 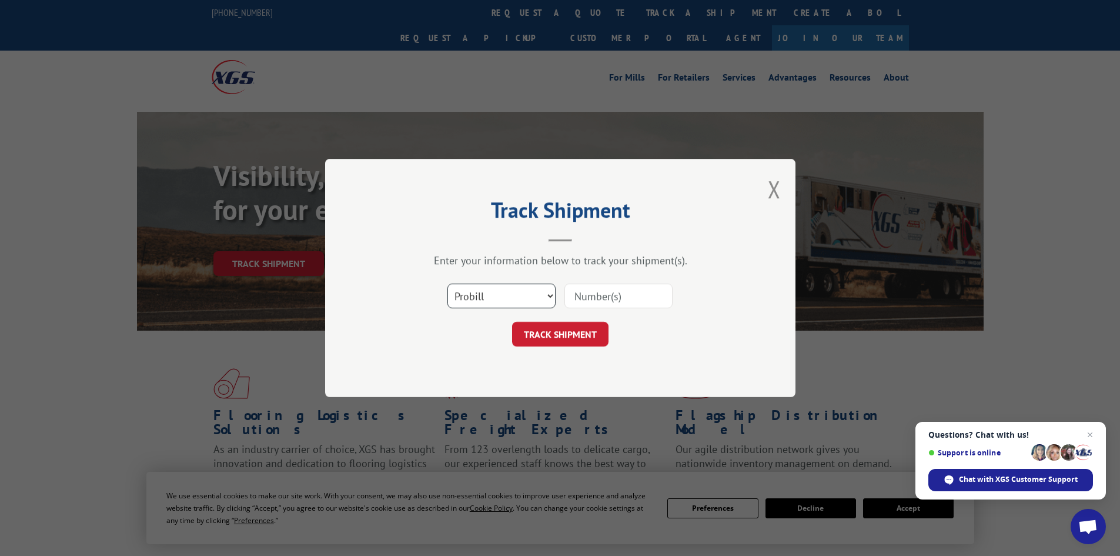 I want to click on input: Number(s), so click(x=619, y=296).